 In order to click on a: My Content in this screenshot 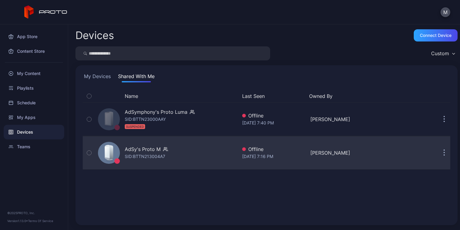, I will do `click(34, 73)`.